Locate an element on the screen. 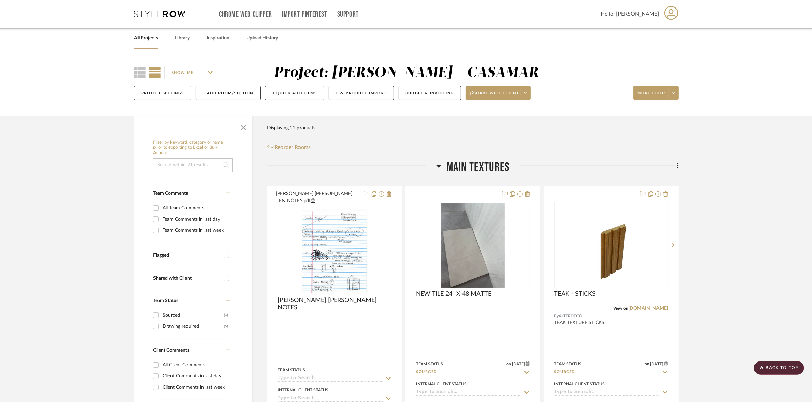 This screenshot has width=812, height=402. div: Drawing required is located at coordinates (193, 326).